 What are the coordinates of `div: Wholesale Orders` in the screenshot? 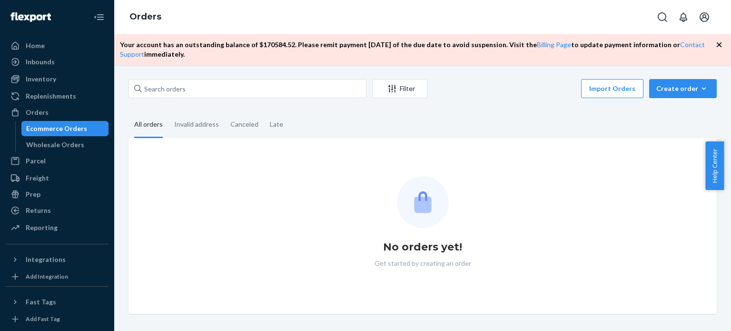 It's located at (55, 145).